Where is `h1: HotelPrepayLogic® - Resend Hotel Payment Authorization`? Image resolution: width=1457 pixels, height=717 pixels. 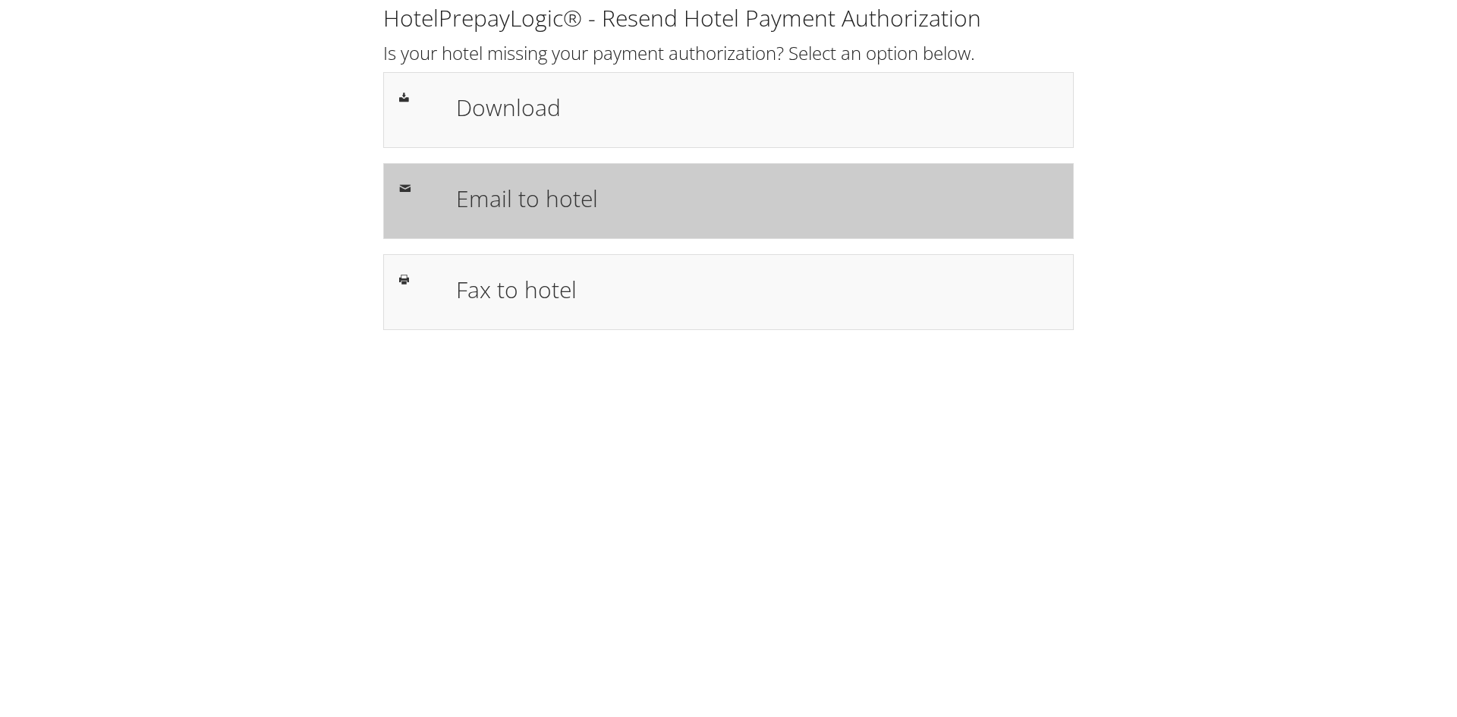
h1: HotelPrepayLogic® - Resend Hotel Payment Authorization is located at coordinates (728, 18).